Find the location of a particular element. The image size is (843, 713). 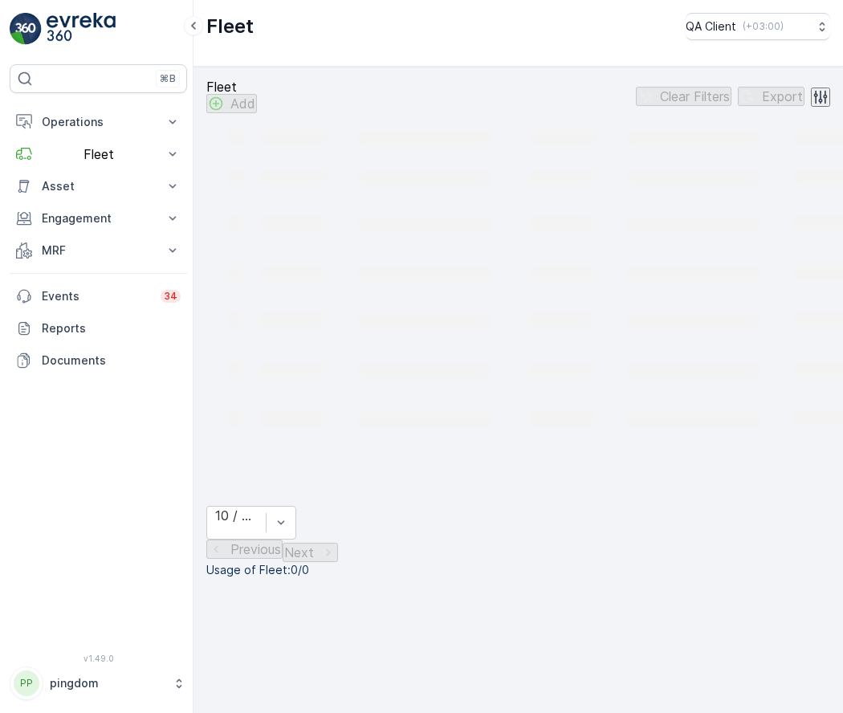

a: Documents is located at coordinates (98, 361).